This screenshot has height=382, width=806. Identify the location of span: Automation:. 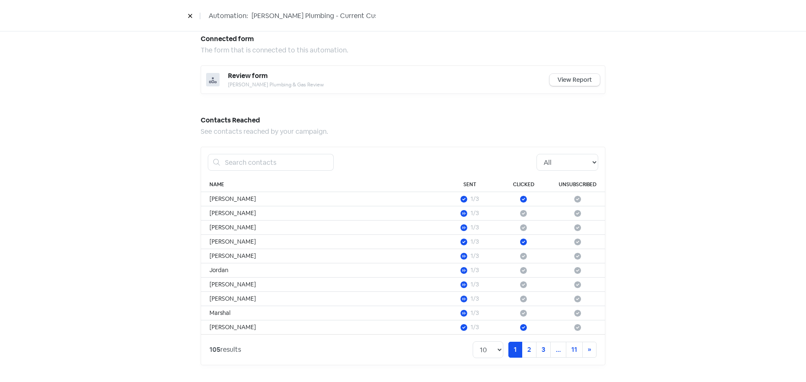
(228, 16).